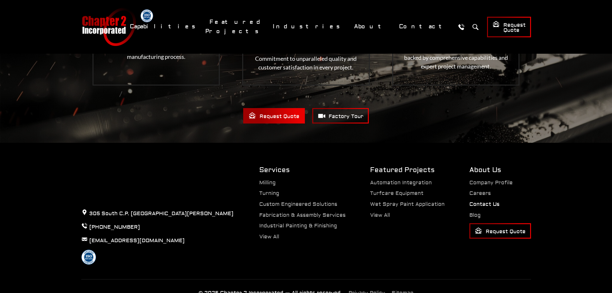 This screenshot has width=612, height=293. Describe the element at coordinates (397, 193) in the screenshot. I see `a: Turfcare Equipment` at that location.